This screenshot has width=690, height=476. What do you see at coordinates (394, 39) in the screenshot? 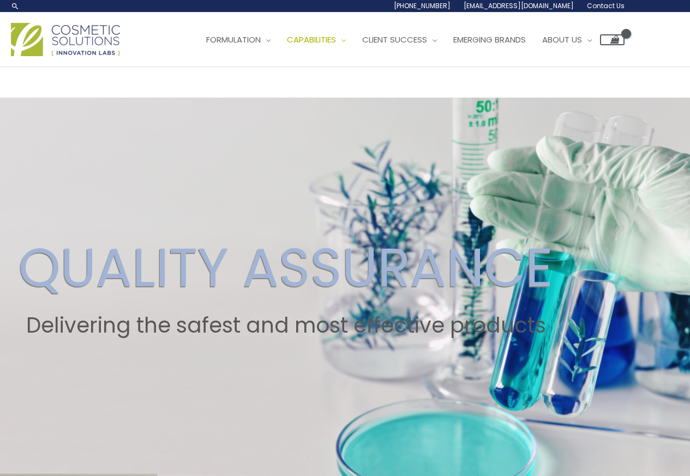
I see `span: Client Success` at bounding box center [394, 39].